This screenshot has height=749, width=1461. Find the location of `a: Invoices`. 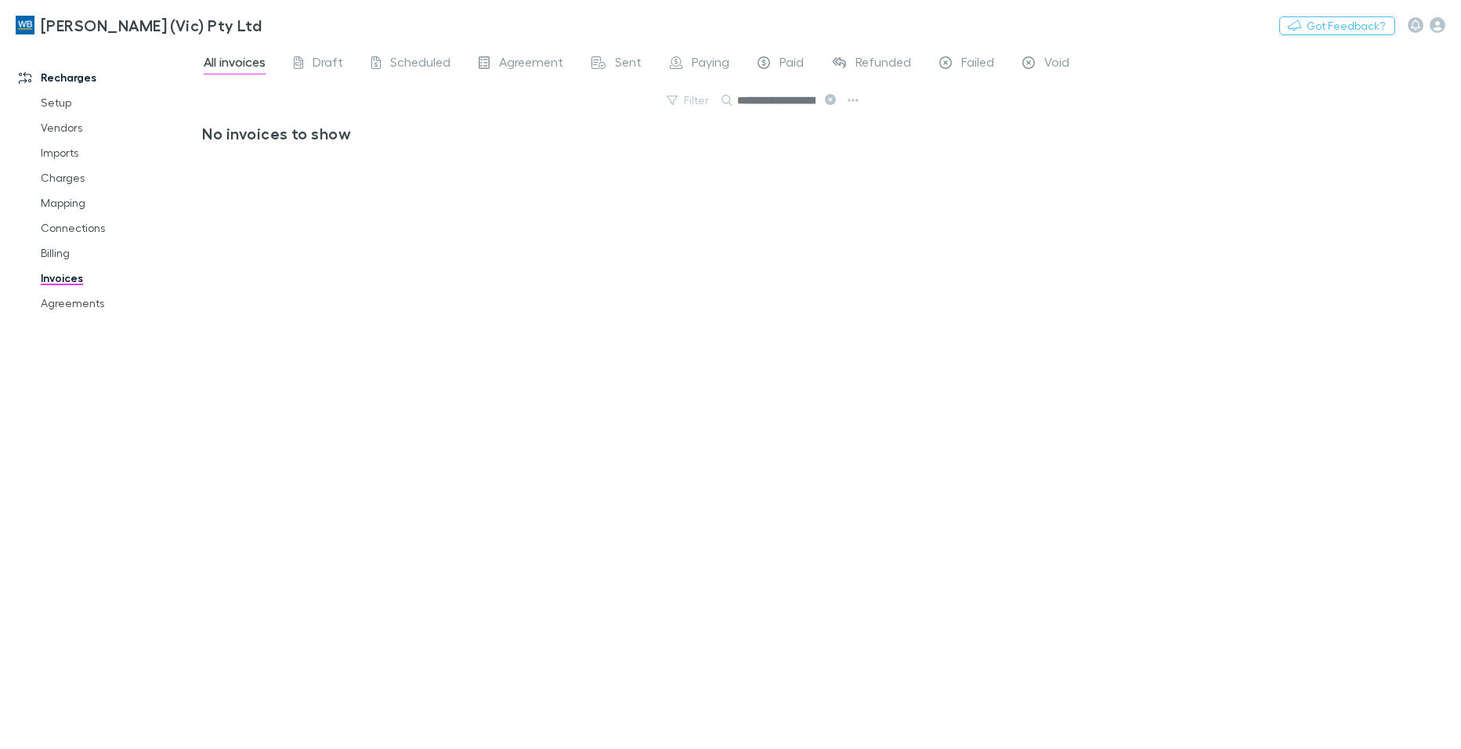

a: Invoices is located at coordinates (117, 278).